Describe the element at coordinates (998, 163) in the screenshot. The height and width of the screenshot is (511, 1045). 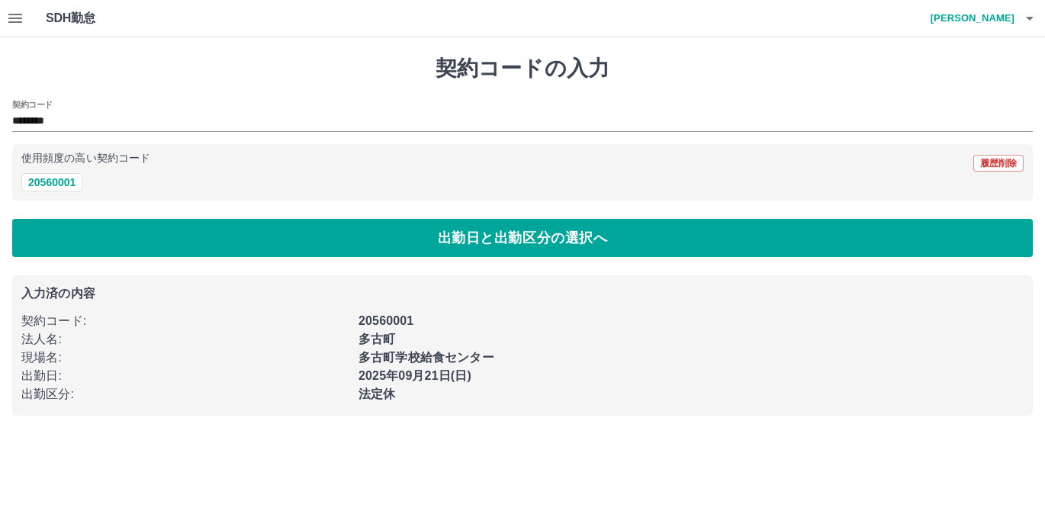
I see `button: 履歴削除` at that location.